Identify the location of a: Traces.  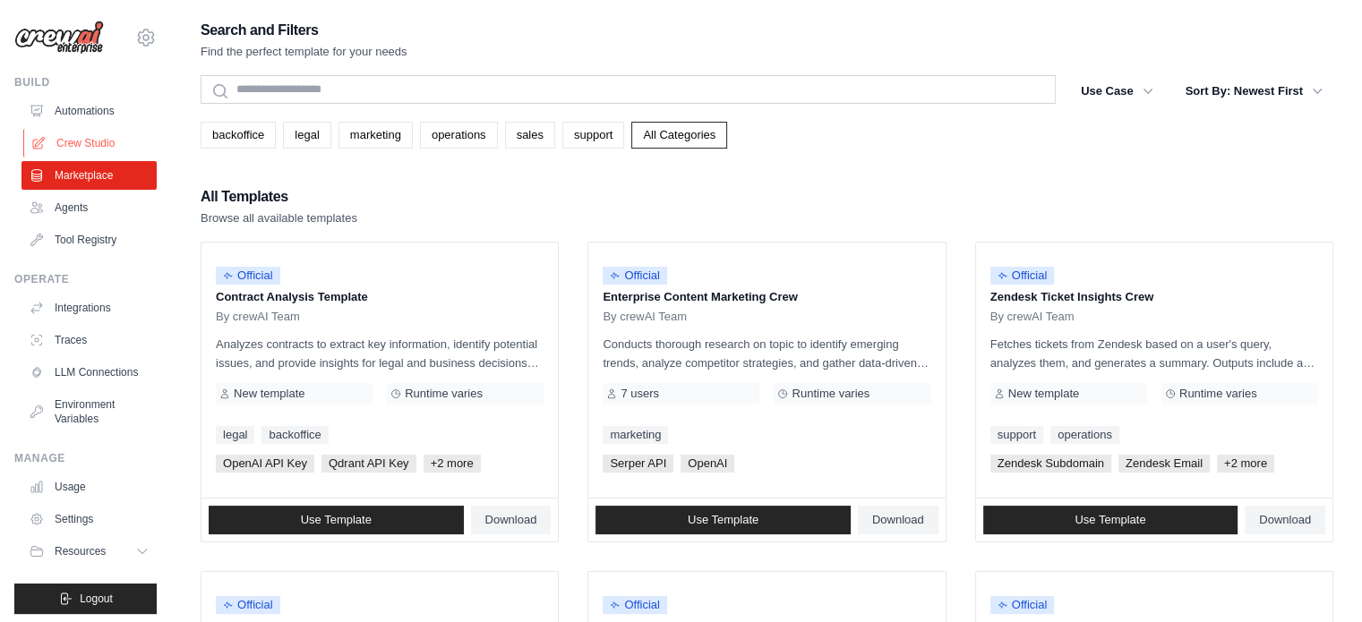
(89, 340).